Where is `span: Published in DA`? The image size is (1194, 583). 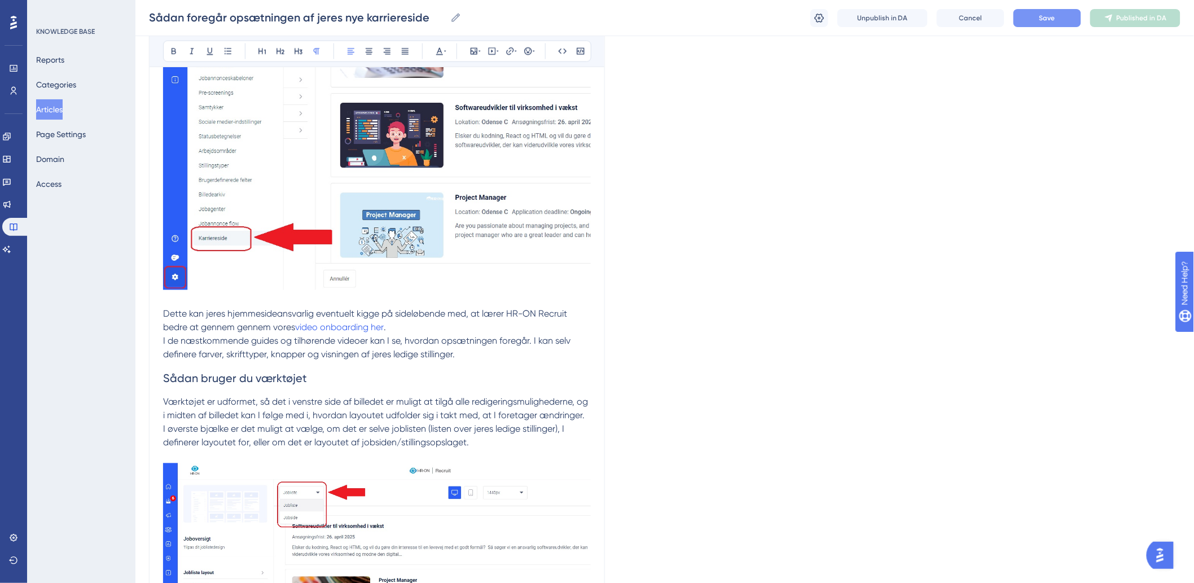 span: Published in DA is located at coordinates (1142, 18).